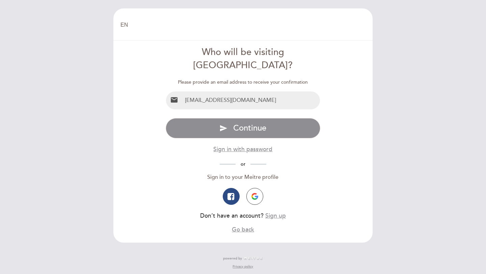 This screenshot has height=274, width=486. Describe the element at coordinates (224, 128) in the screenshot. I see `i: send` at that location.